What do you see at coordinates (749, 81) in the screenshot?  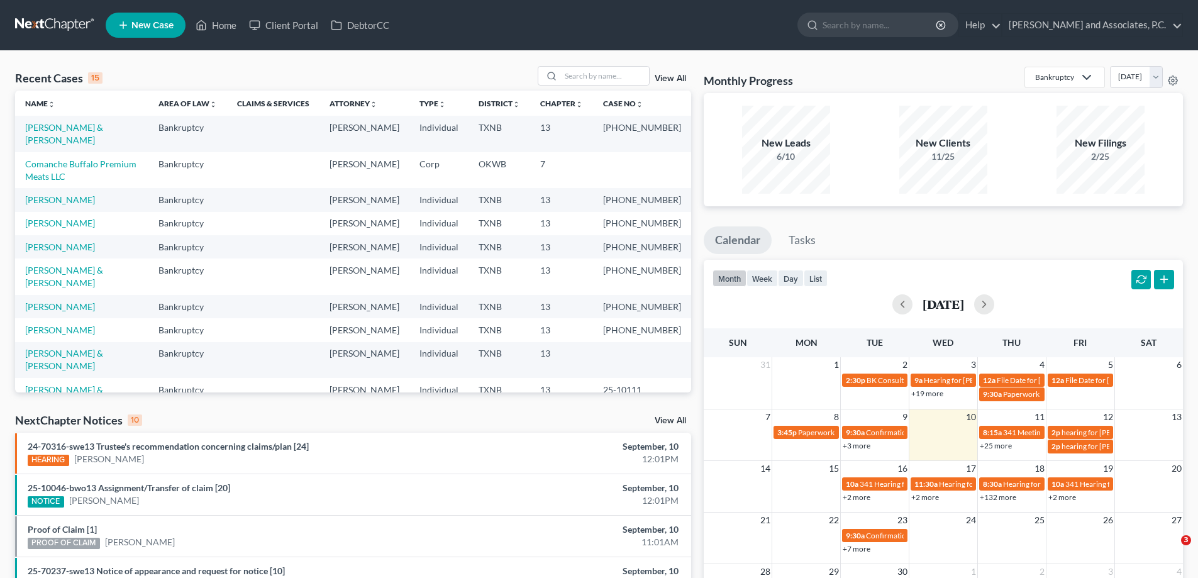 I see `h3: Monthly Progress` at bounding box center [749, 81].